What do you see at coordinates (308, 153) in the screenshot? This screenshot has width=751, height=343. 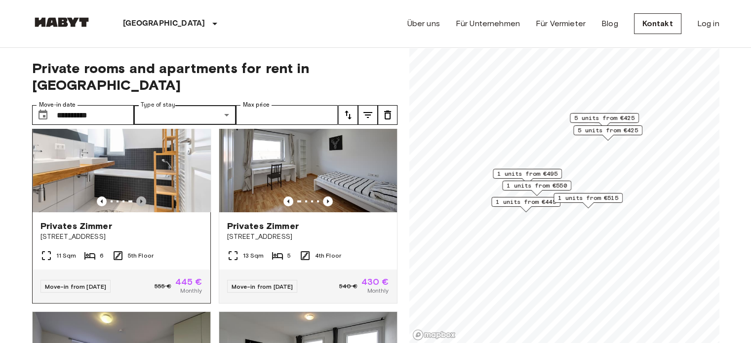 I see `img: Marketing picture of unit DE-09-018-02M` at bounding box center [308, 153].